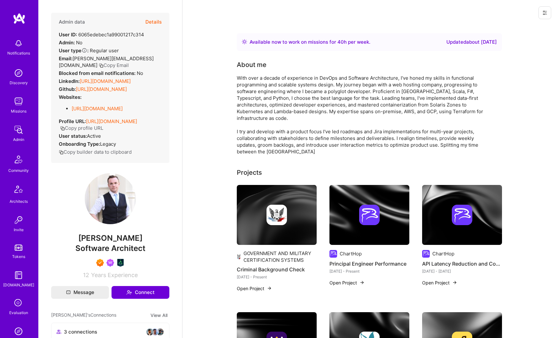 Image resolution: width=556 pixels, height=338 pixels. Describe the element at coordinates (19, 83) in the screenshot. I see `div: Discovery` at that location.